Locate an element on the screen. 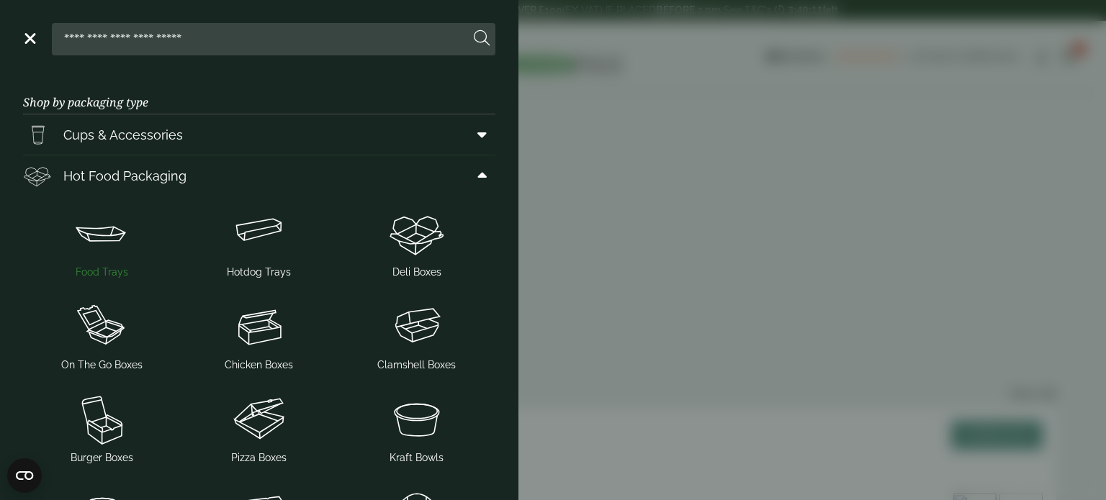  span: Deli Boxes is located at coordinates (417, 272).